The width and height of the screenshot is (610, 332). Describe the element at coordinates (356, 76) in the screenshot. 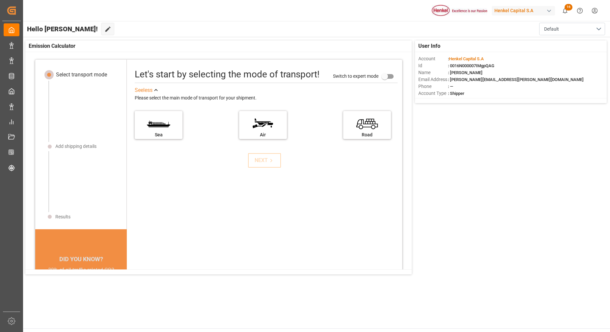

I see `span: Switch to expert mode` at that location.